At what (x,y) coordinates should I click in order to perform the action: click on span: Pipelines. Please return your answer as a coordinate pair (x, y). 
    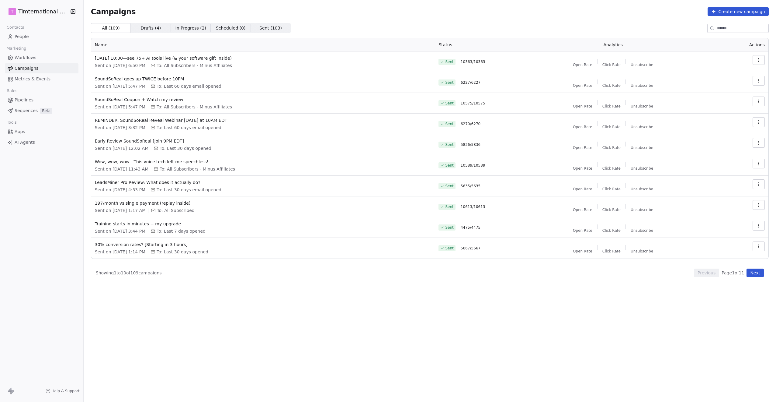
    Looking at the image, I should click on (24, 100).